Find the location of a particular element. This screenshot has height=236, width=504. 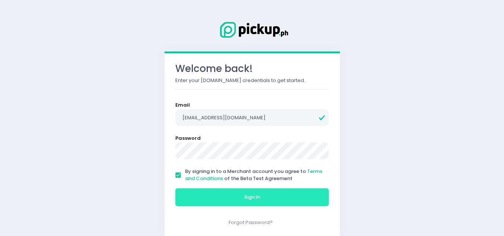

h3: Welcome back! is located at coordinates (252, 69).